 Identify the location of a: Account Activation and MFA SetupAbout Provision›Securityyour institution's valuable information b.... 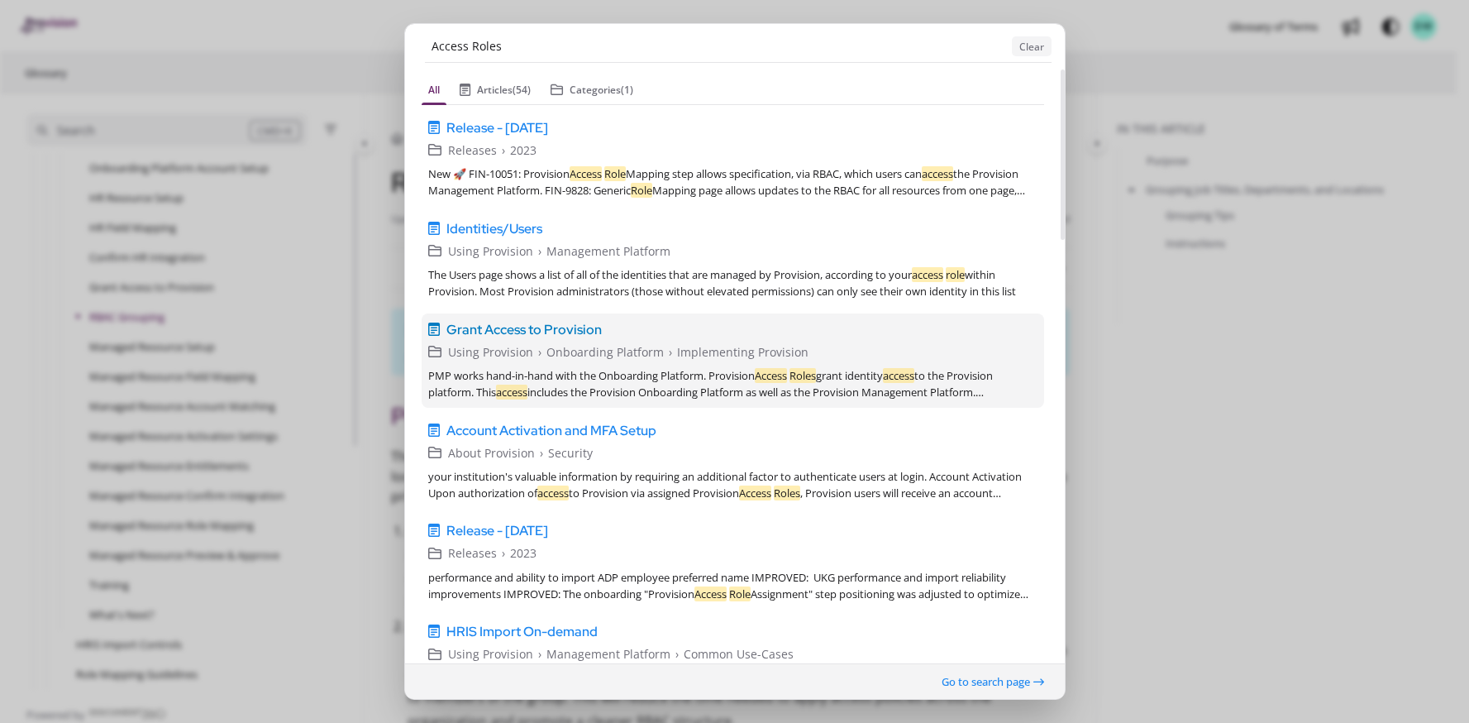
(733, 461).